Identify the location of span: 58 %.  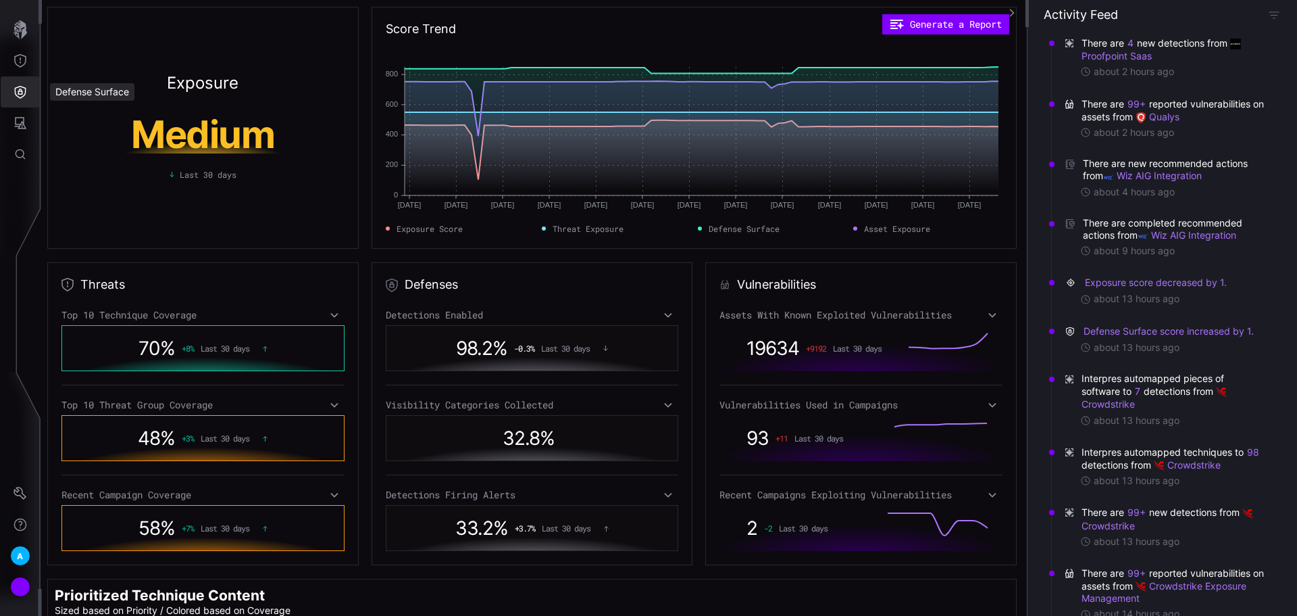
(157, 528).